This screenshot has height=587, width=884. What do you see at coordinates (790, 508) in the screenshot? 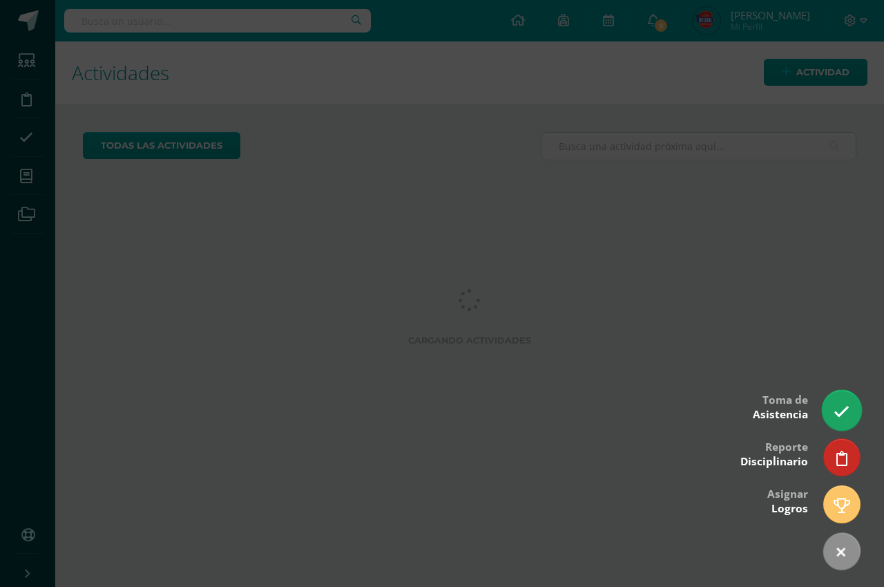
I see `span: Logros` at bounding box center [790, 508].